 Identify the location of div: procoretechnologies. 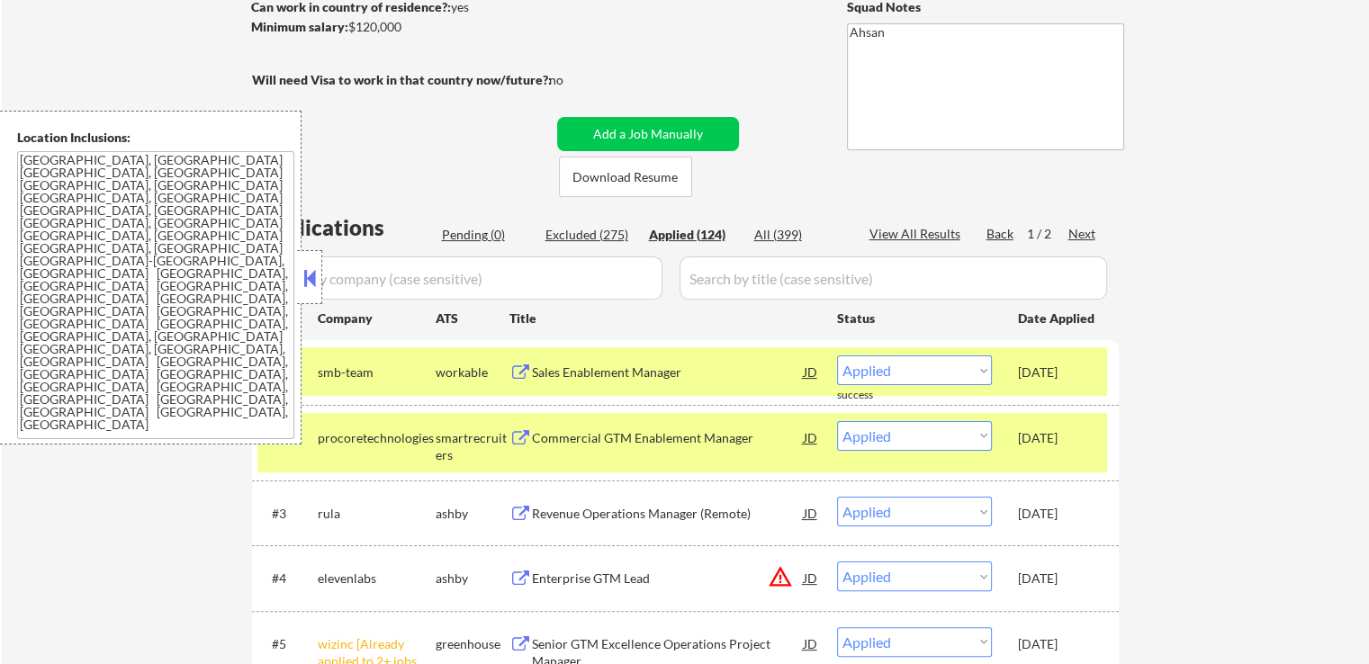
(376, 438).